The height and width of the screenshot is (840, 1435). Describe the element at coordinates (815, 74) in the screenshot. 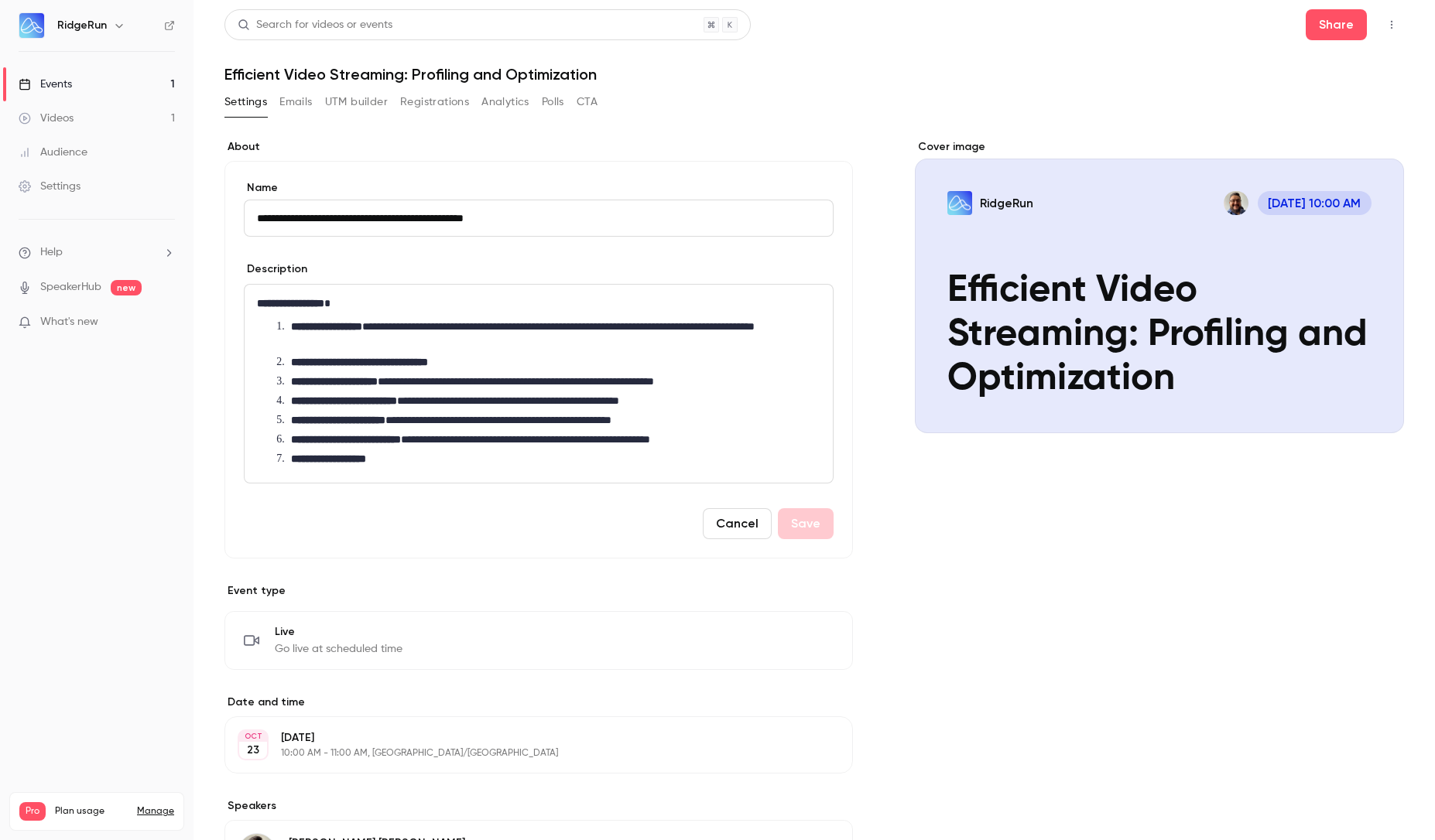

I see `h1: Efficient Video Streaming: Profiling and Optimization` at that location.